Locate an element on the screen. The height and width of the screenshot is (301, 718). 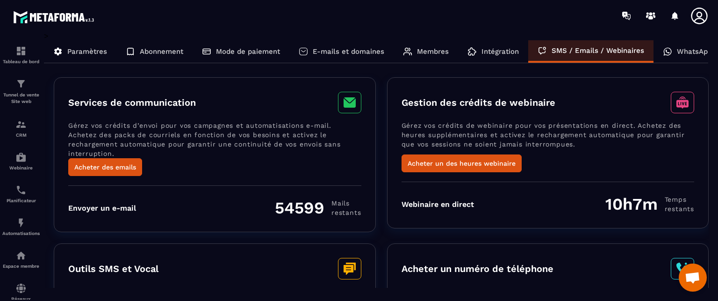
a: formationformationCRM is located at coordinates (21, 128).